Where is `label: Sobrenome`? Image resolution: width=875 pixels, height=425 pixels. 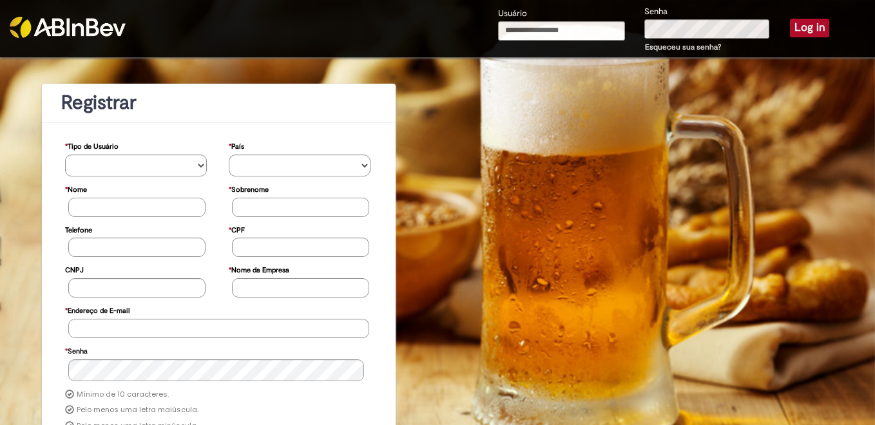
label: Sobrenome is located at coordinates (249, 188).